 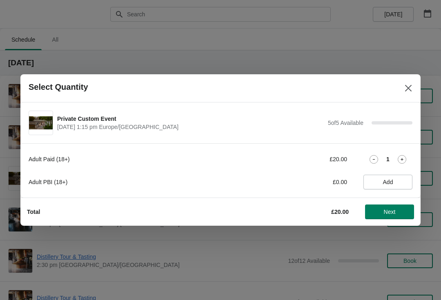 I want to click on span: Next, so click(x=390, y=212).